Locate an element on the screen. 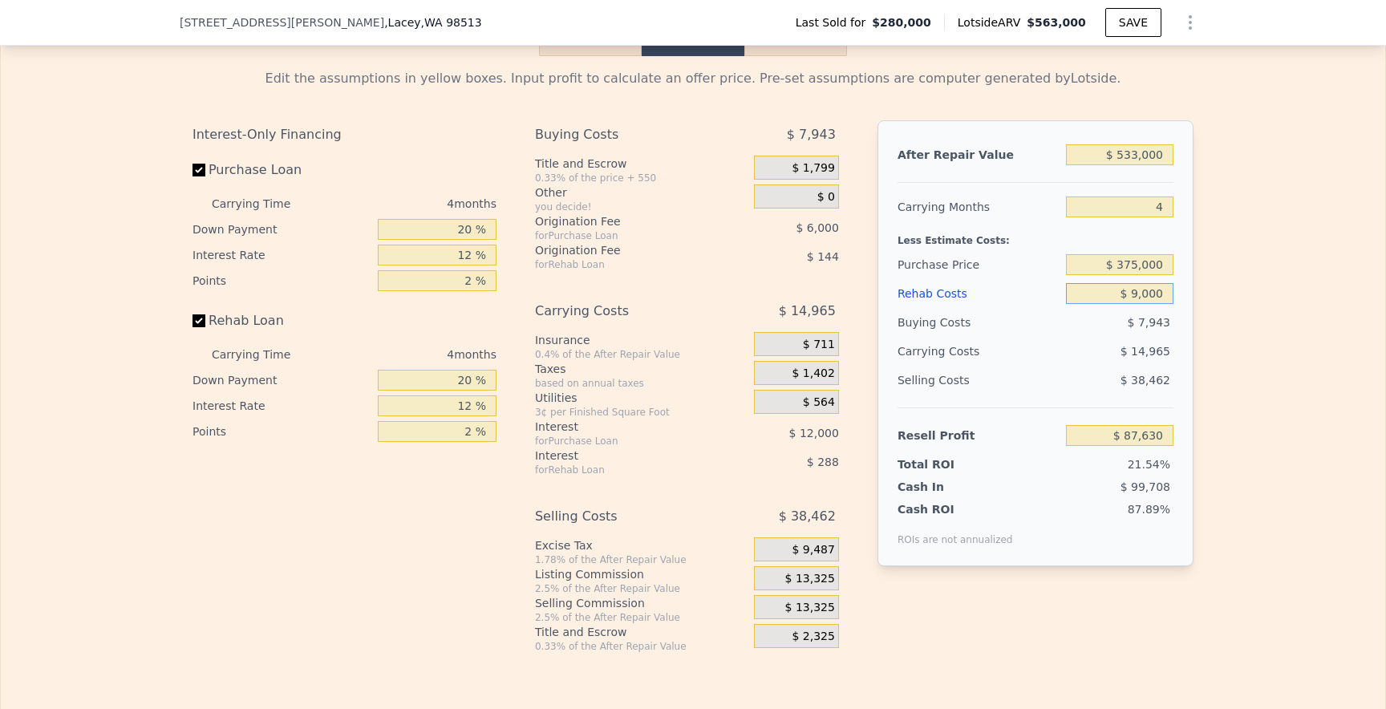  span: Lotside ARV is located at coordinates (992, 22).